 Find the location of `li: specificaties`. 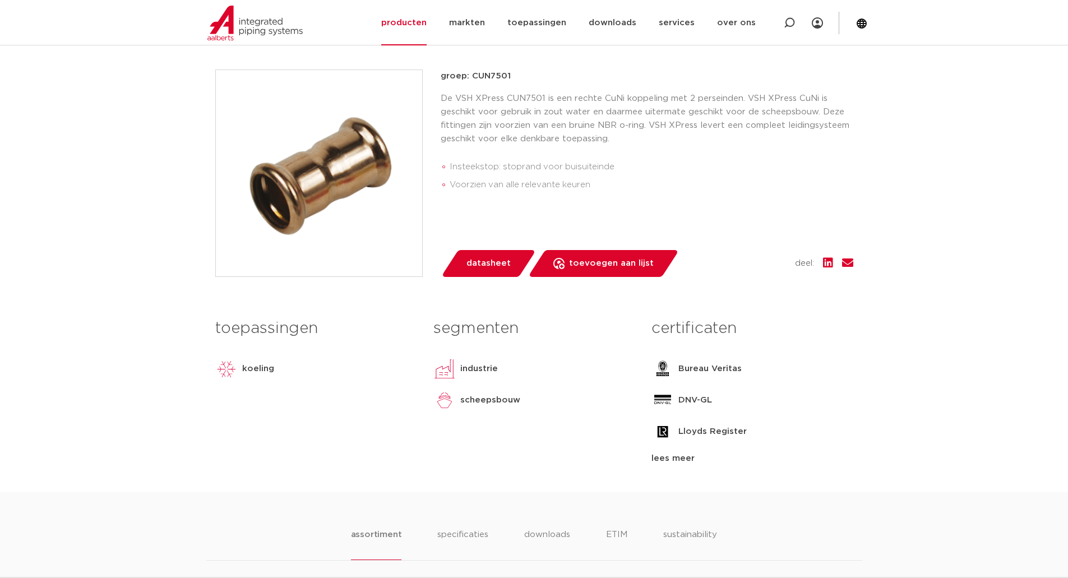

li: specificaties is located at coordinates (462, 544).